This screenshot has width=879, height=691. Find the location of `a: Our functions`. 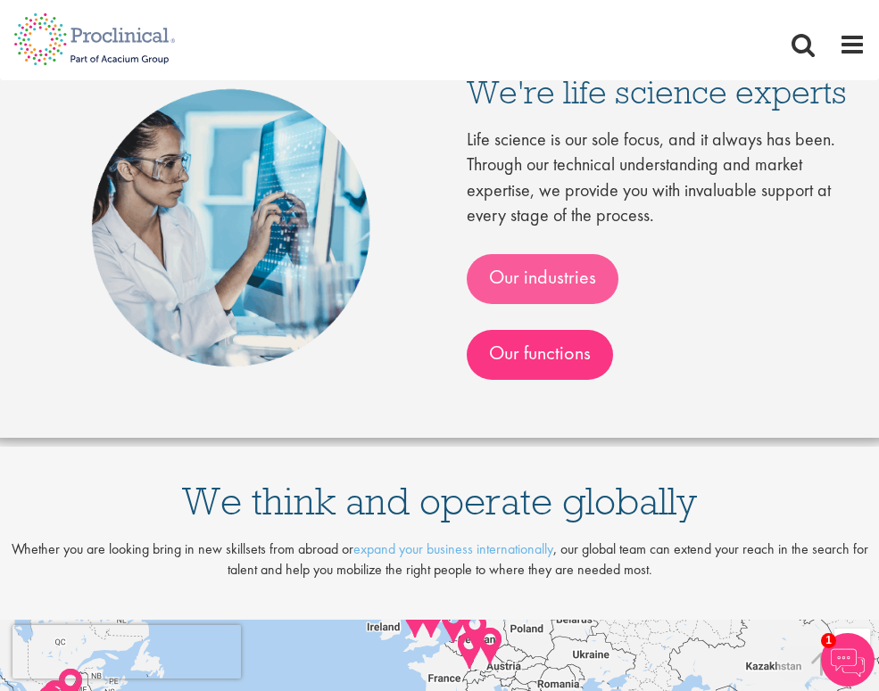

a: Our functions is located at coordinates (540, 355).